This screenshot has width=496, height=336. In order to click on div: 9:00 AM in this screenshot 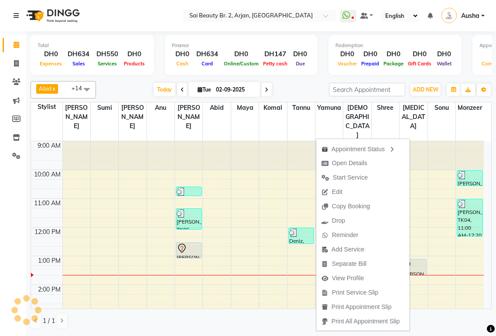, I will do `click(49, 146)`.